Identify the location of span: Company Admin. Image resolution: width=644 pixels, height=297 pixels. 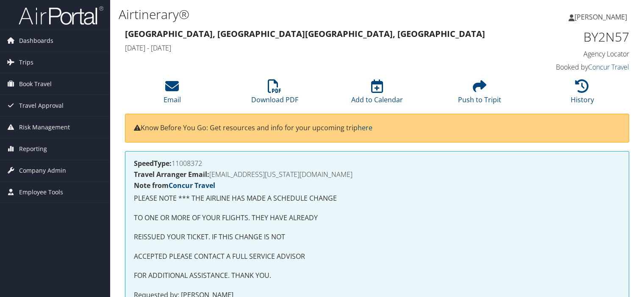
(42, 170).